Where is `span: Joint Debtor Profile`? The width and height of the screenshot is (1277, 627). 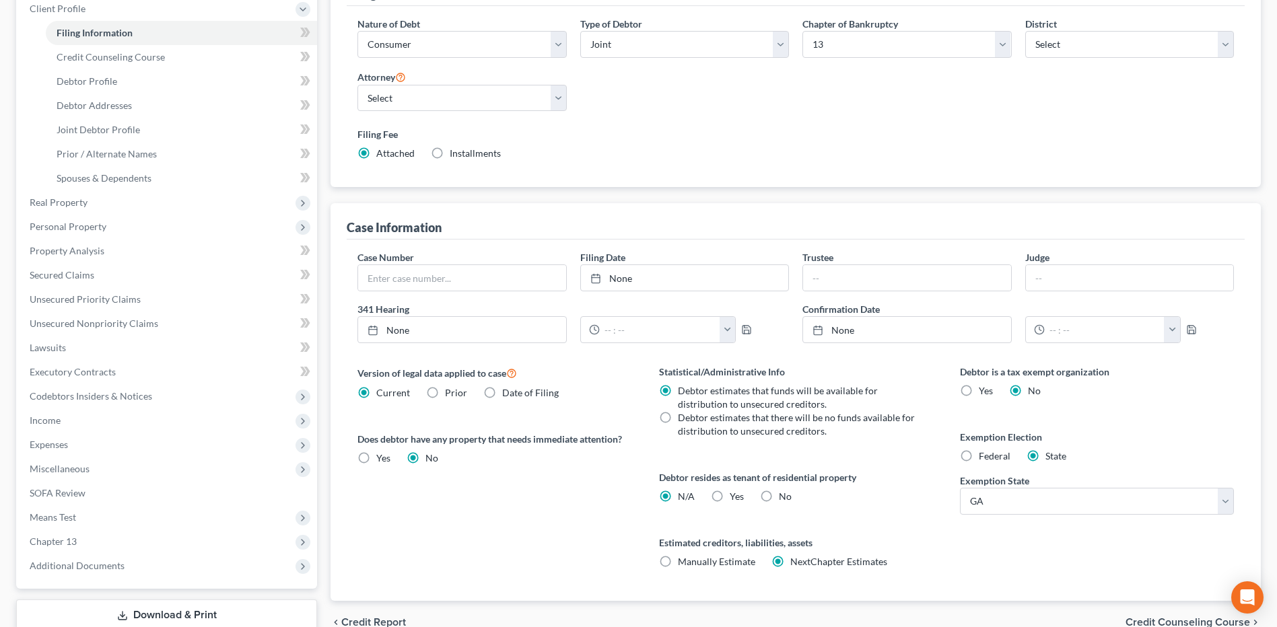 span: Joint Debtor Profile is located at coordinates (98, 129).